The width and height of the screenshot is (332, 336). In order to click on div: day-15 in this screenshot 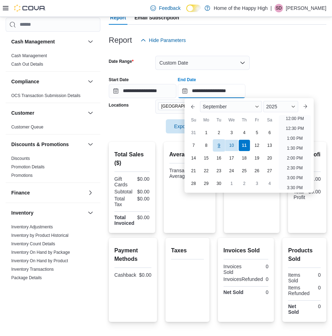, I will do `click(207, 158)`.